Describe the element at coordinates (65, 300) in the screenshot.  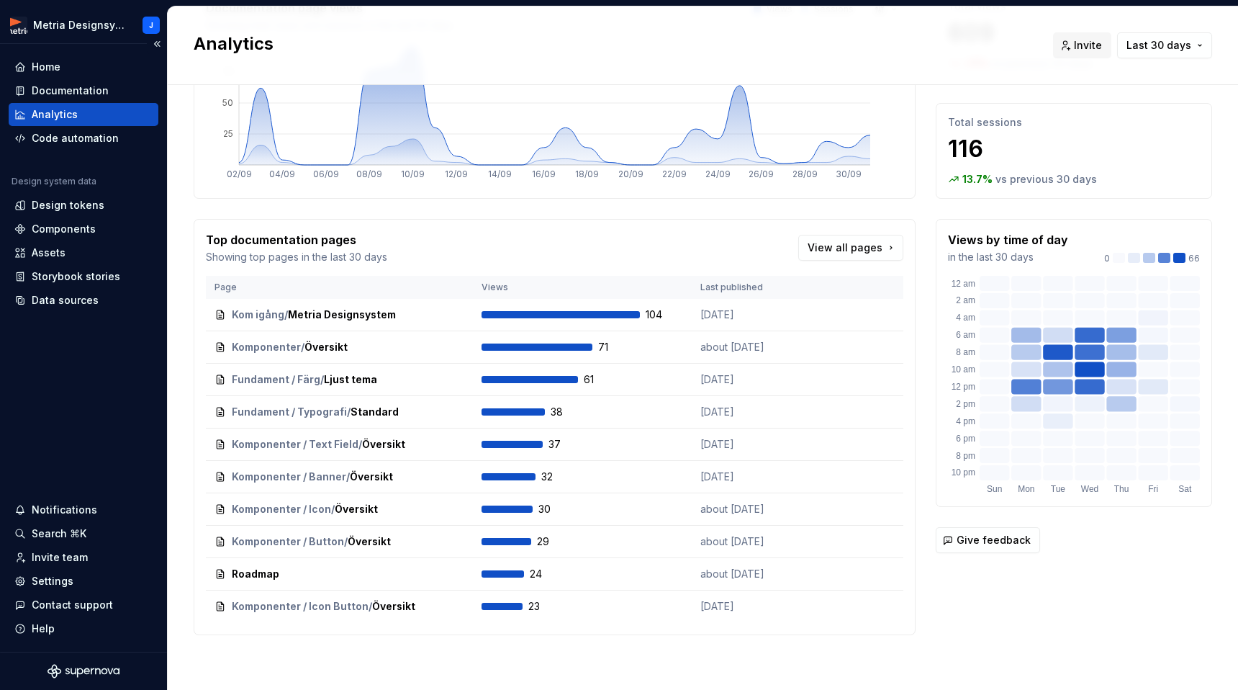
I see `div: Data sources` at that location.